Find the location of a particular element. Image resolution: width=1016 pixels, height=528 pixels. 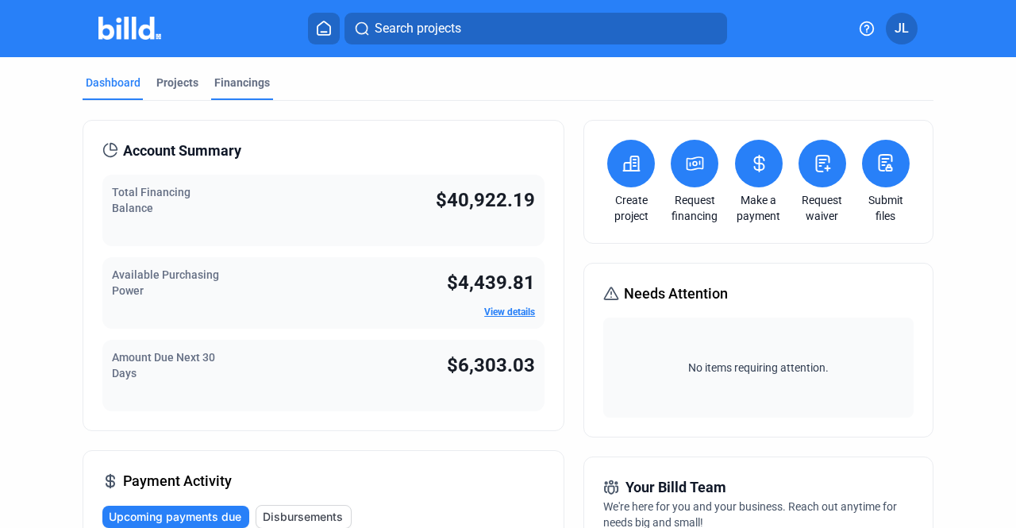

span: Your Billd Team is located at coordinates (675, 487).